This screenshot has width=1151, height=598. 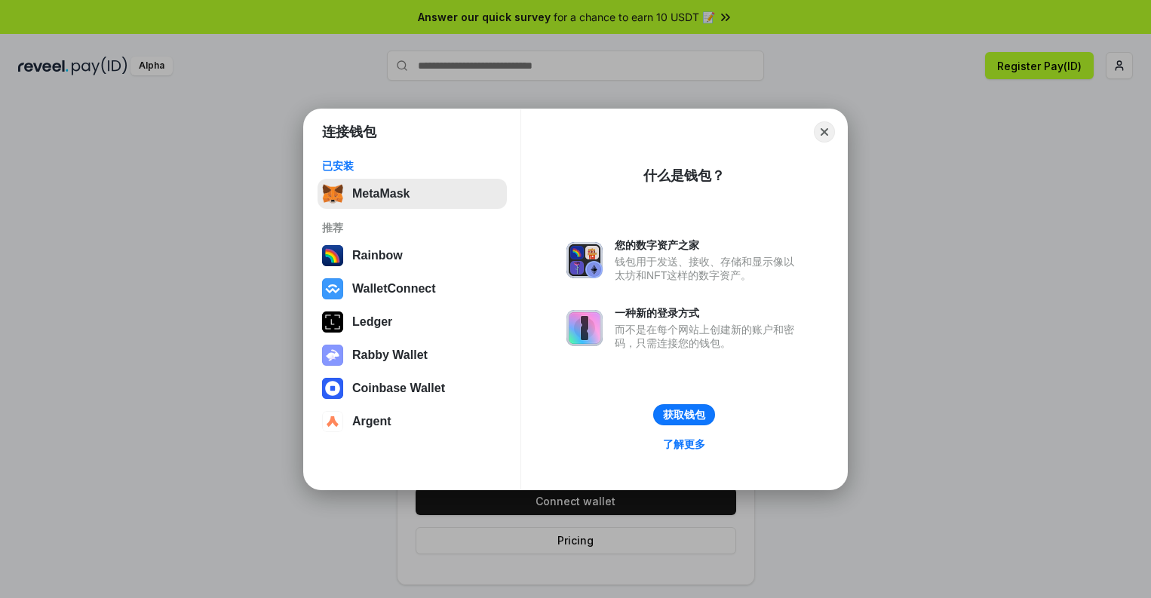 What do you see at coordinates (412, 194) in the screenshot?
I see `button: MetaMask` at bounding box center [412, 194].